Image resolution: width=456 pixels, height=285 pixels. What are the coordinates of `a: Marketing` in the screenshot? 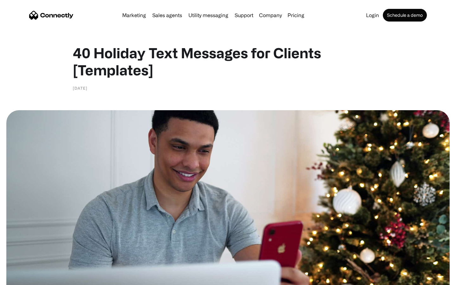 It's located at (134, 15).